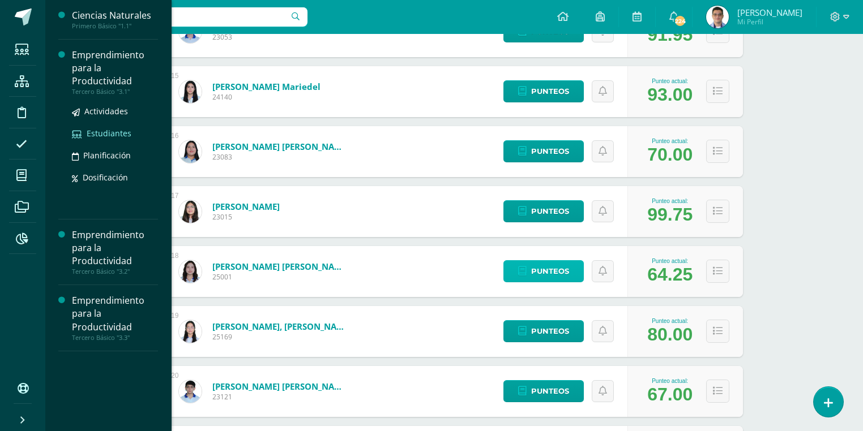 This screenshot has width=863, height=431. Describe the element at coordinates (280, 157) in the screenshot. I see `span: 23083` at that location.